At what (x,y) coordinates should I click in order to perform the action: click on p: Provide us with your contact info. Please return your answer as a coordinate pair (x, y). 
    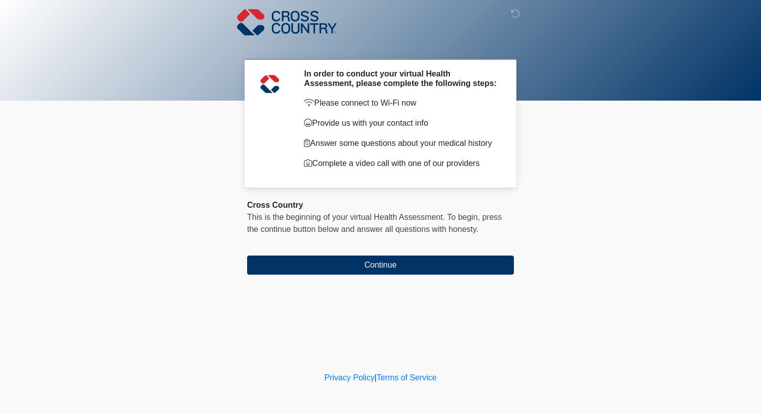
    Looking at the image, I should click on (401, 123).